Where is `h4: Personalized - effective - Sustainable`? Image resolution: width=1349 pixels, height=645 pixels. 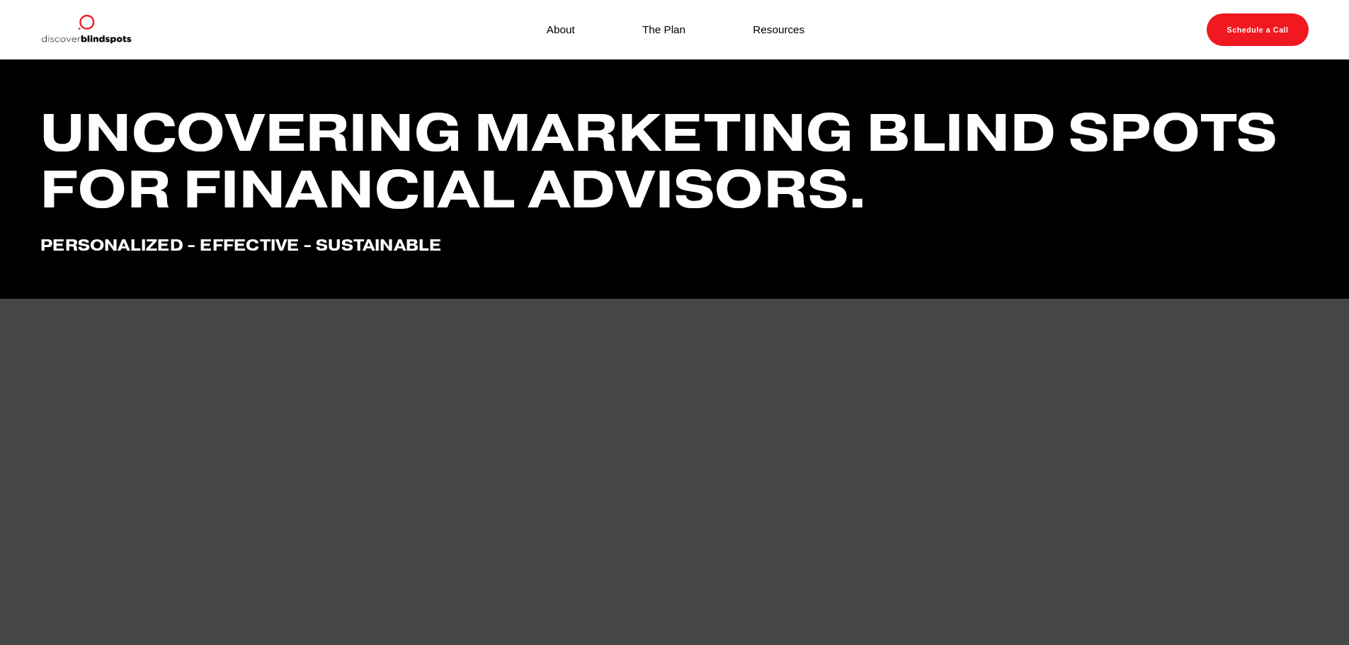
h4: Personalized - effective - Sustainable is located at coordinates (674, 245).